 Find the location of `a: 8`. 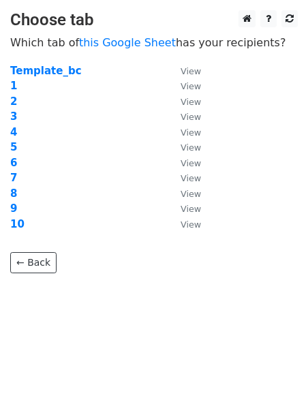

a: 8 is located at coordinates (14, 194).